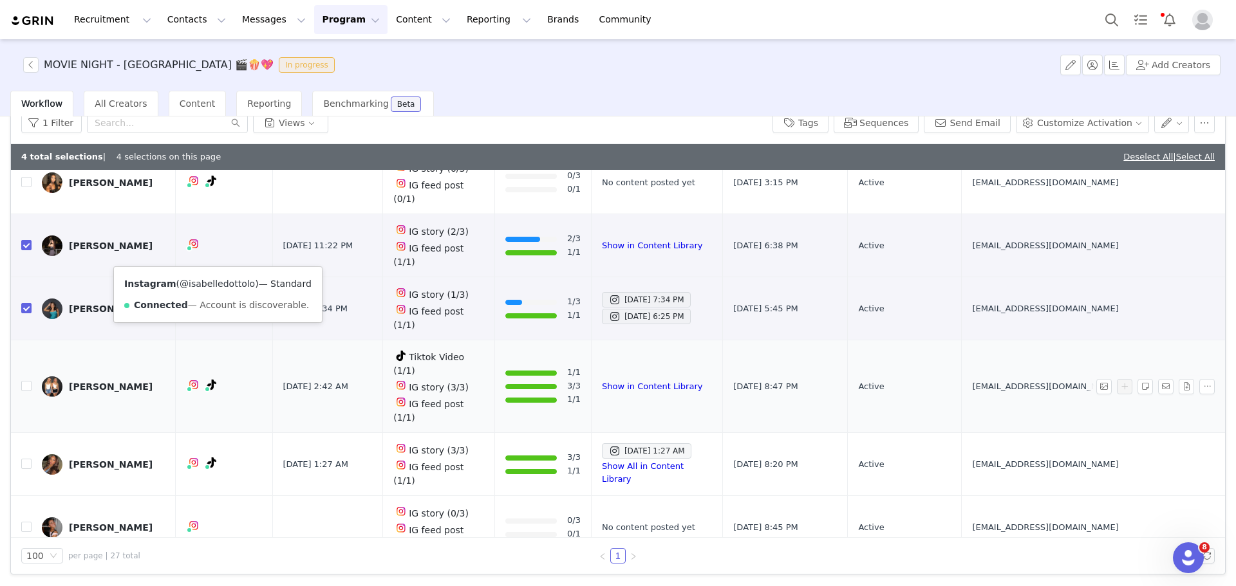 The height and width of the screenshot is (586, 1236). I want to click on span: All Creators, so click(120, 104).